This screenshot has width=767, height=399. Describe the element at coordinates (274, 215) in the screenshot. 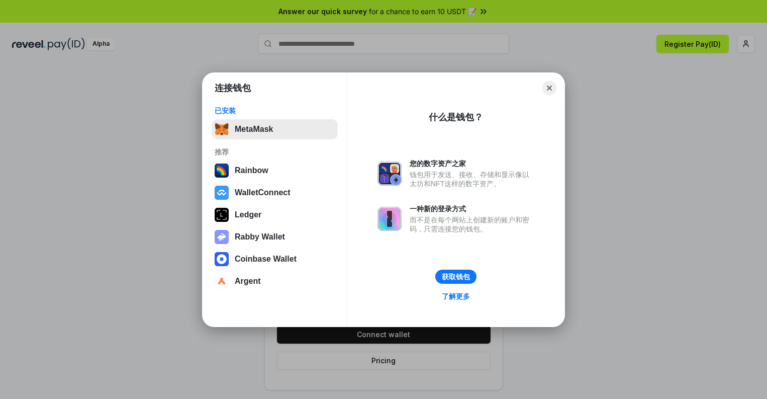

I see `button: Ledger` at that location.